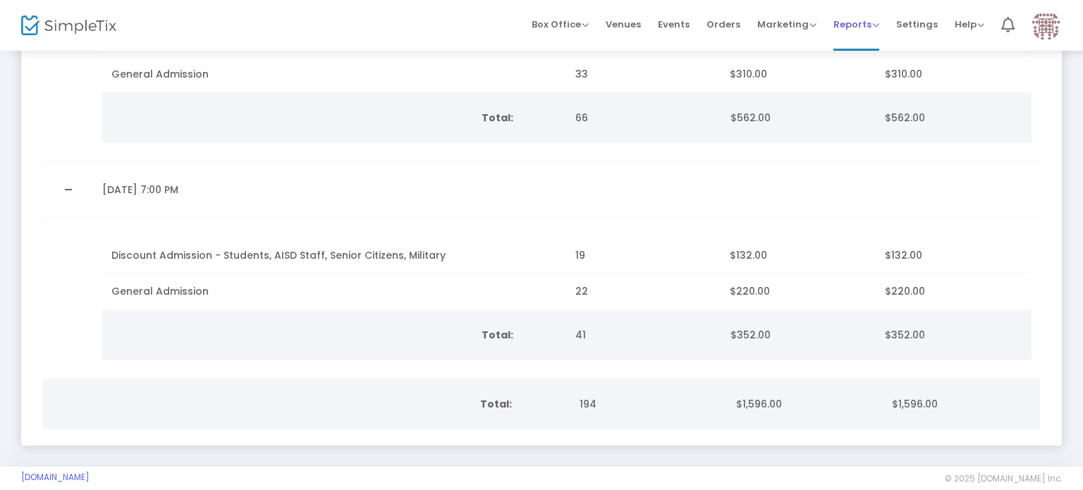 This screenshot has width=1083, height=490. I want to click on span: Help, so click(970, 24).